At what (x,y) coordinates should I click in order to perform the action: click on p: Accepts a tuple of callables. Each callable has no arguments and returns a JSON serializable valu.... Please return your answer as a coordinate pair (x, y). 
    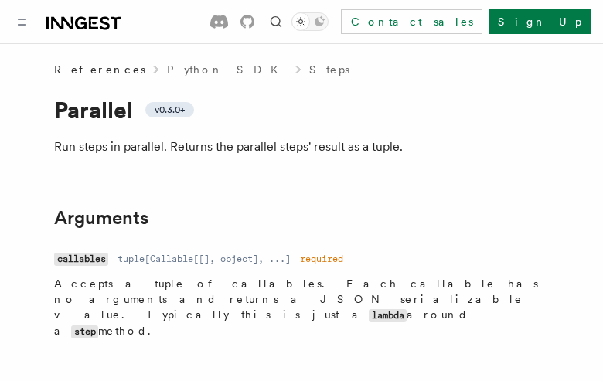
    Looking at the image, I should click on (302, 308).